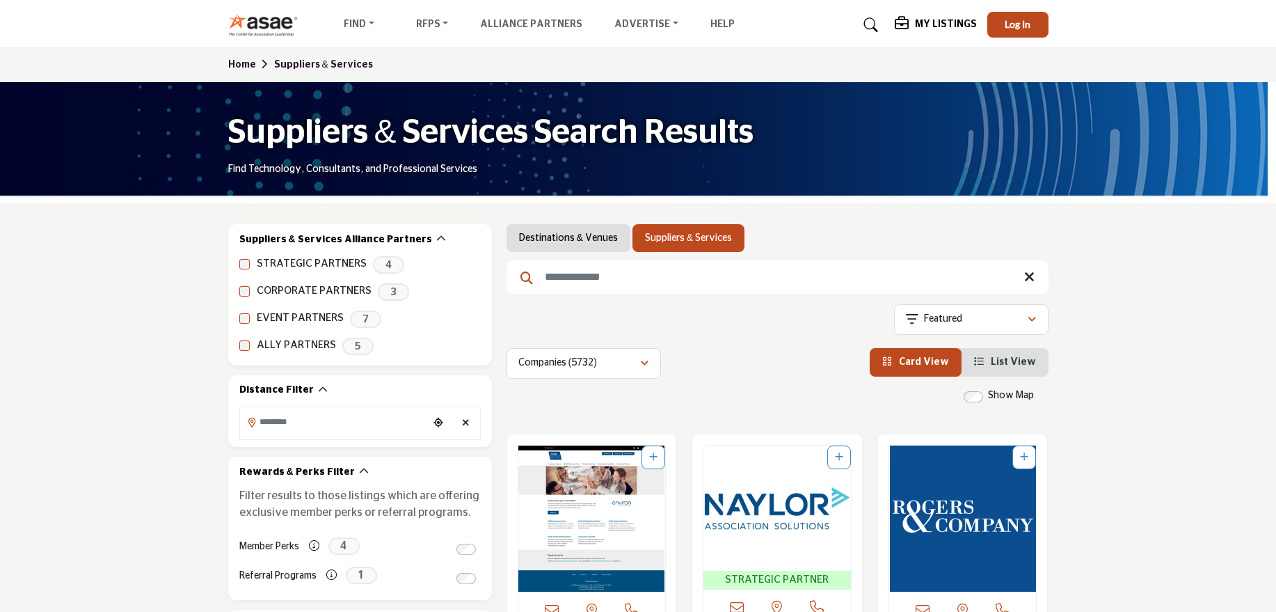  I want to click on button: Featured, so click(971, 319).